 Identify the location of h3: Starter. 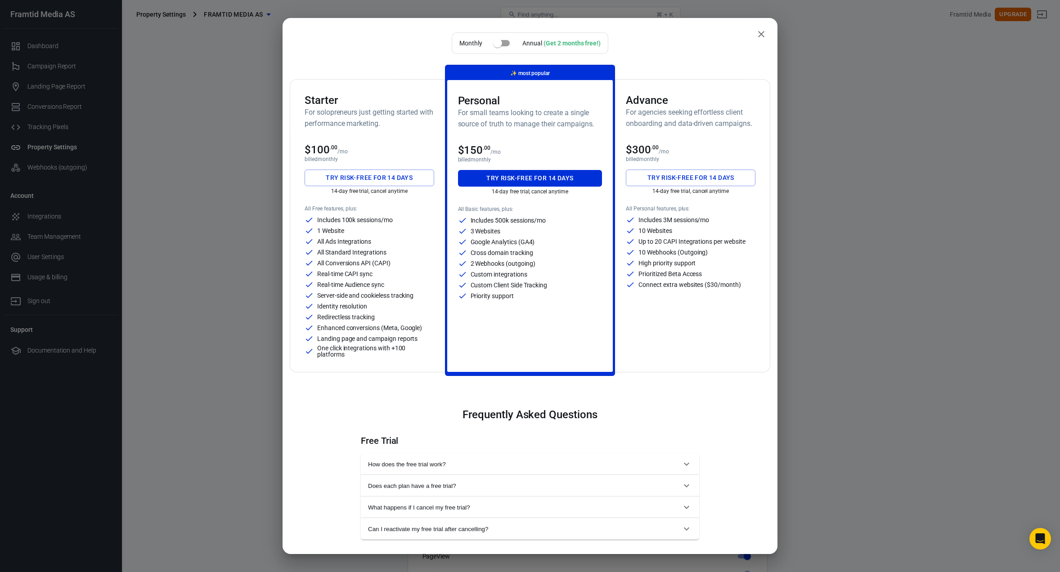
(369, 100).